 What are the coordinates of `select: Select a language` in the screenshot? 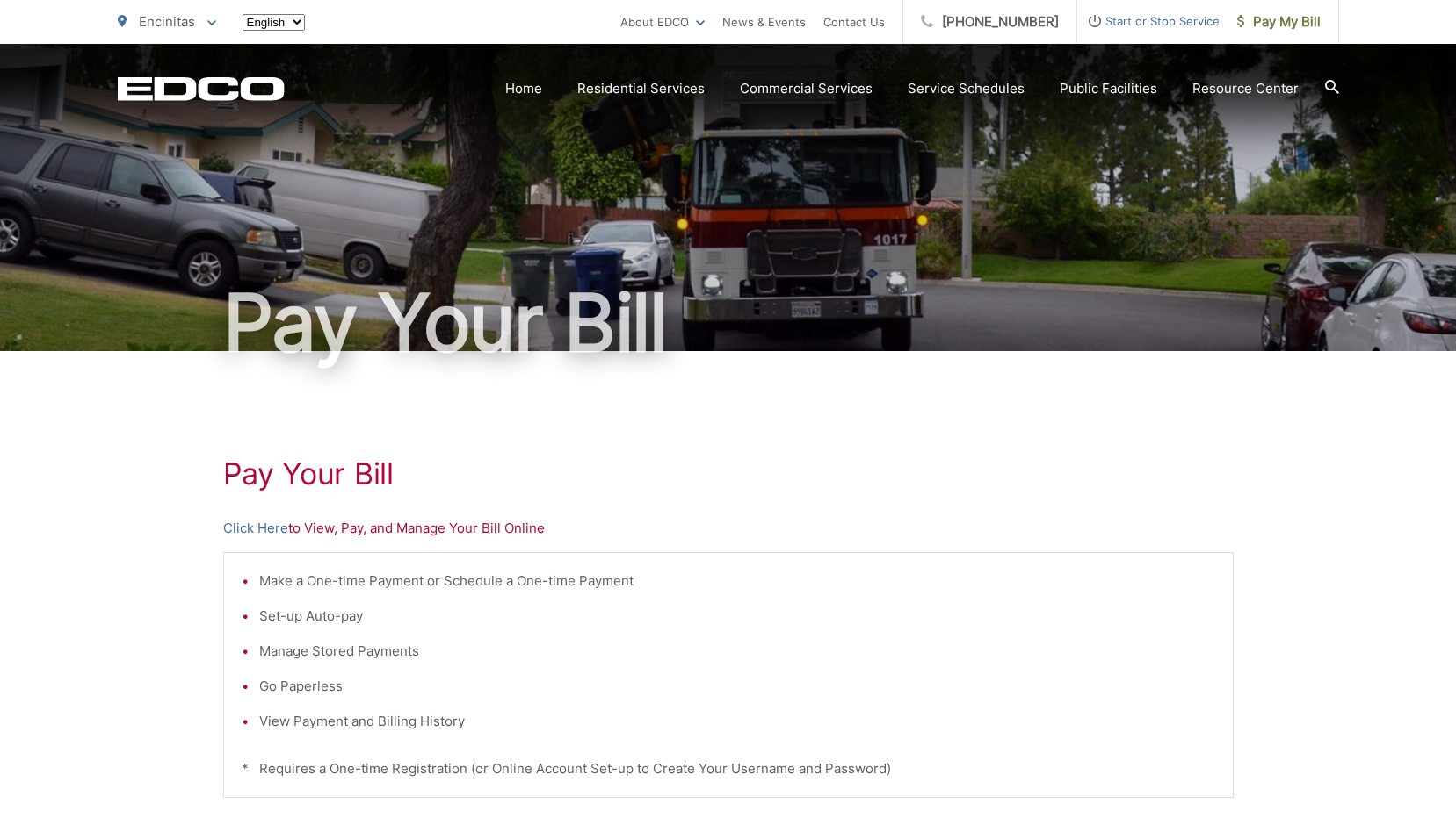 It's located at (273, 22).